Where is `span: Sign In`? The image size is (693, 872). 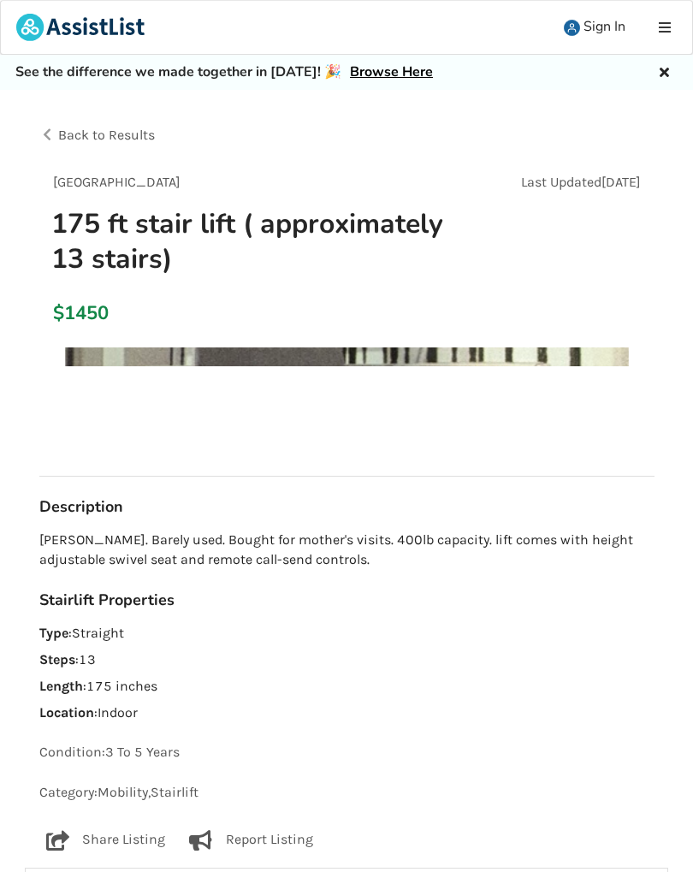 span: Sign In is located at coordinates (604, 27).